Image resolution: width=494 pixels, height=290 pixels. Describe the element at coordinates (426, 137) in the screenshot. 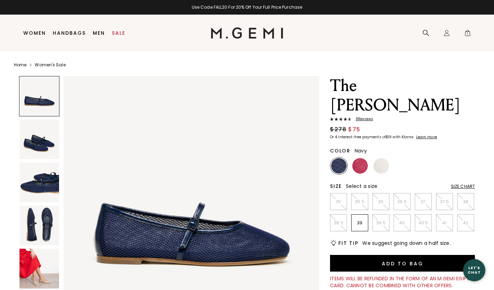

I see `a: Learn more` at that location.